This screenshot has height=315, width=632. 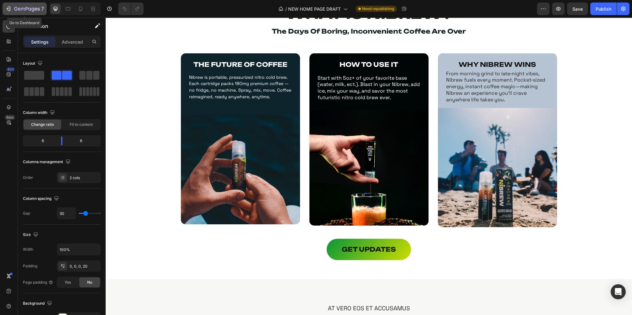 What do you see at coordinates (603, 9) in the screenshot?
I see `div: Publish` at bounding box center [603, 9].